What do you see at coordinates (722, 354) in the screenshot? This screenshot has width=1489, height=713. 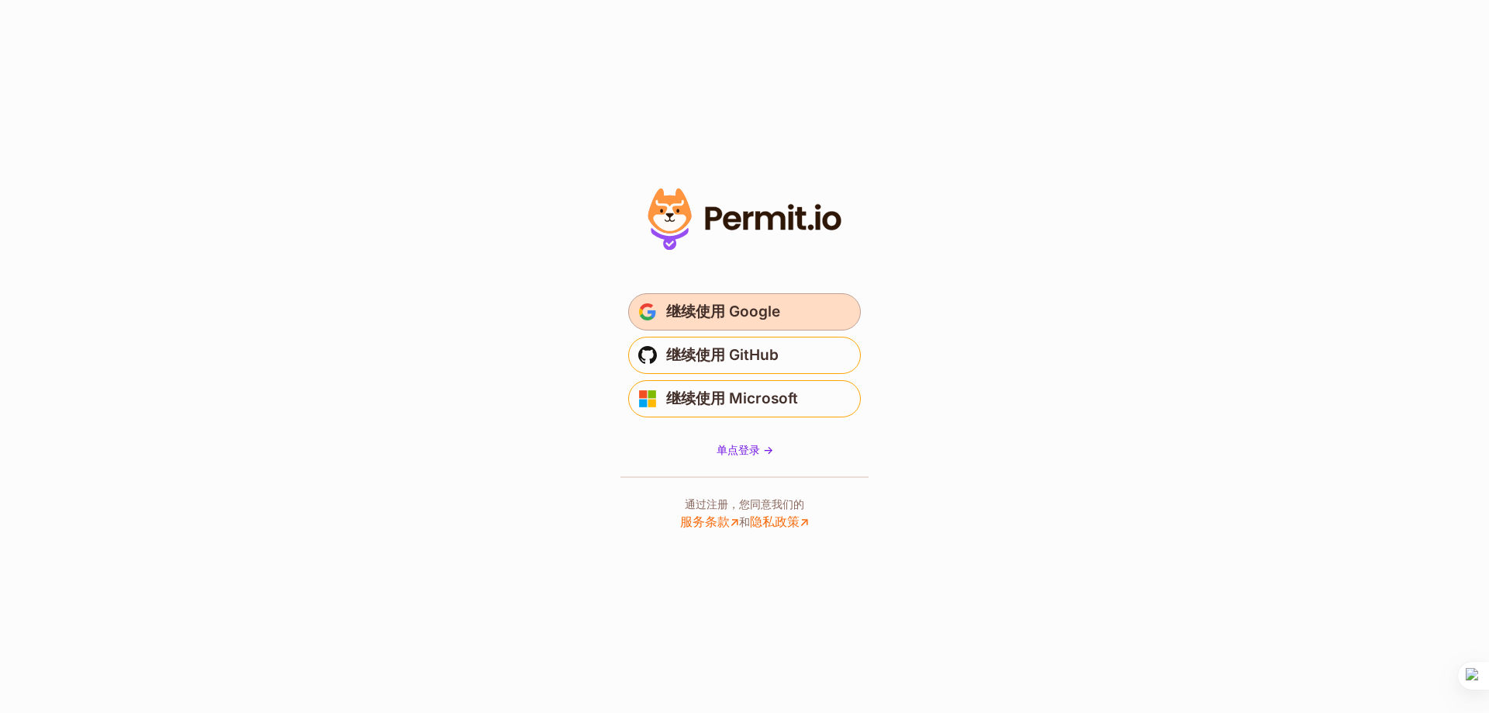 I see `font: 继续使用 GitHub` at bounding box center [722, 354].